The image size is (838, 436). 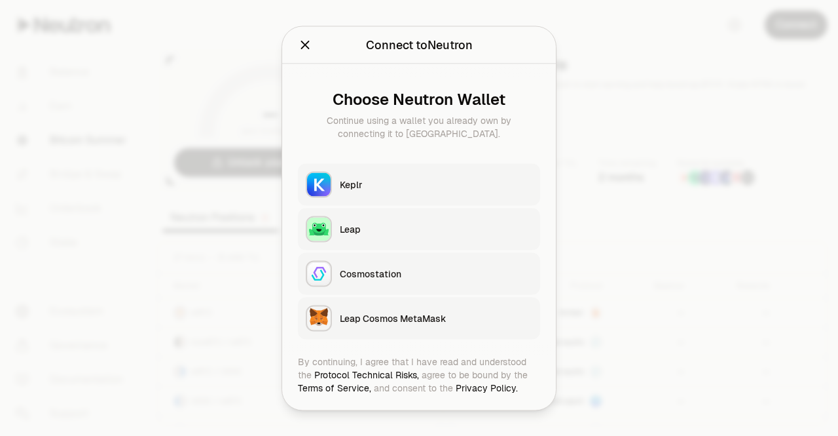 I want to click on a: Terms of Service,, so click(x=335, y=387).